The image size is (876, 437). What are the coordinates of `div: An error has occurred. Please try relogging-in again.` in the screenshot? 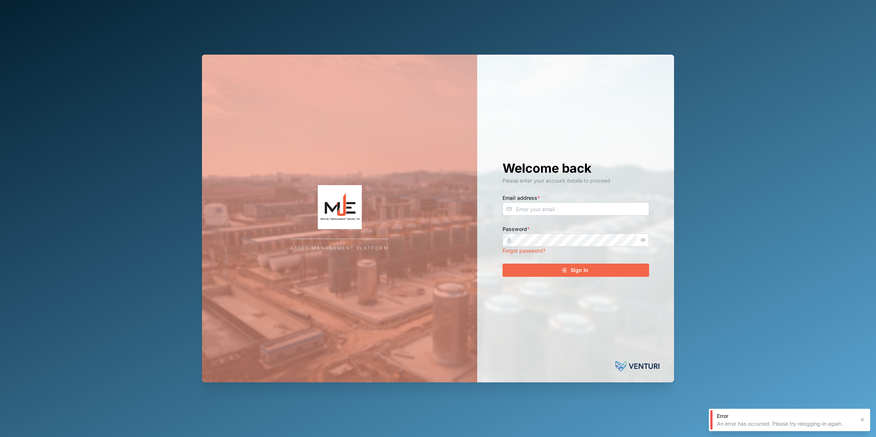 It's located at (786, 424).